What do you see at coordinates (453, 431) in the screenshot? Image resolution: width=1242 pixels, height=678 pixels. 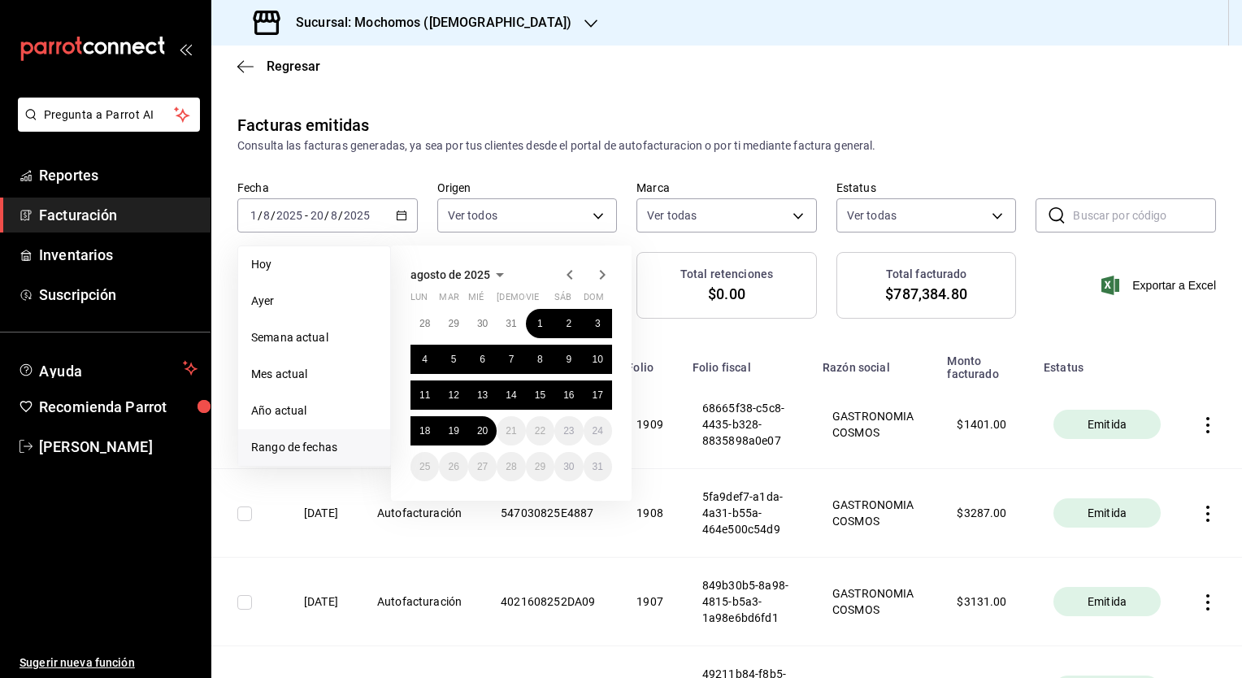 I see `abbr: 19 de agosto de 2025` at bounding box center [453, 431].